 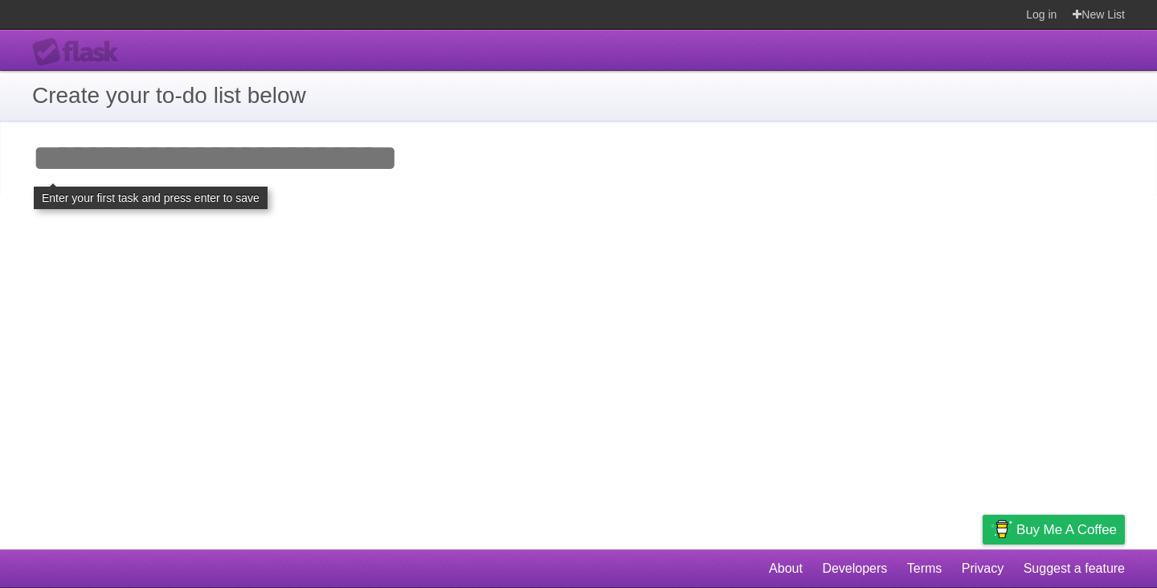 I want to click on a: Suggest a feature, so click(x=1075, y=568).